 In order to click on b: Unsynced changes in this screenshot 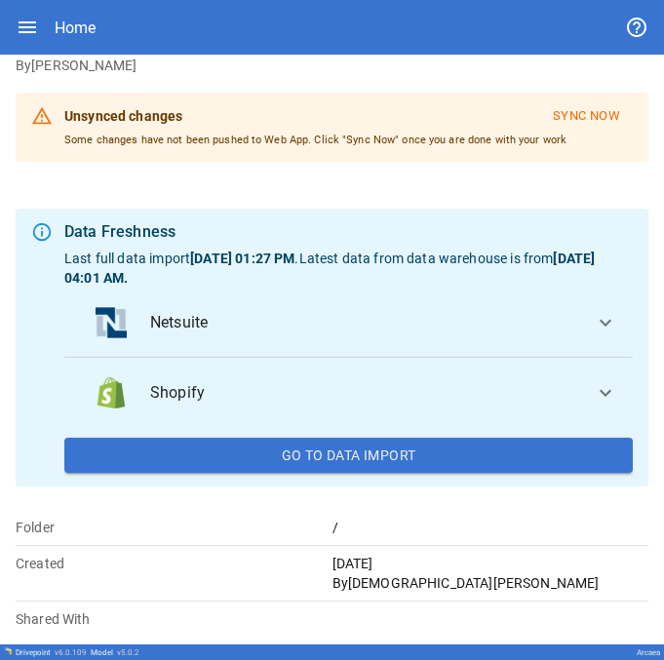, I will do `click(123, 116)`.